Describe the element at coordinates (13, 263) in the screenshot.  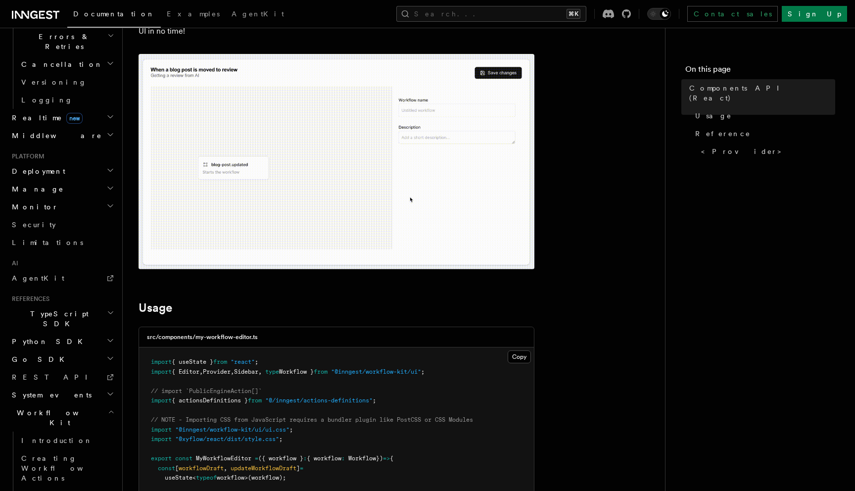
I see `span: AI` at that location.